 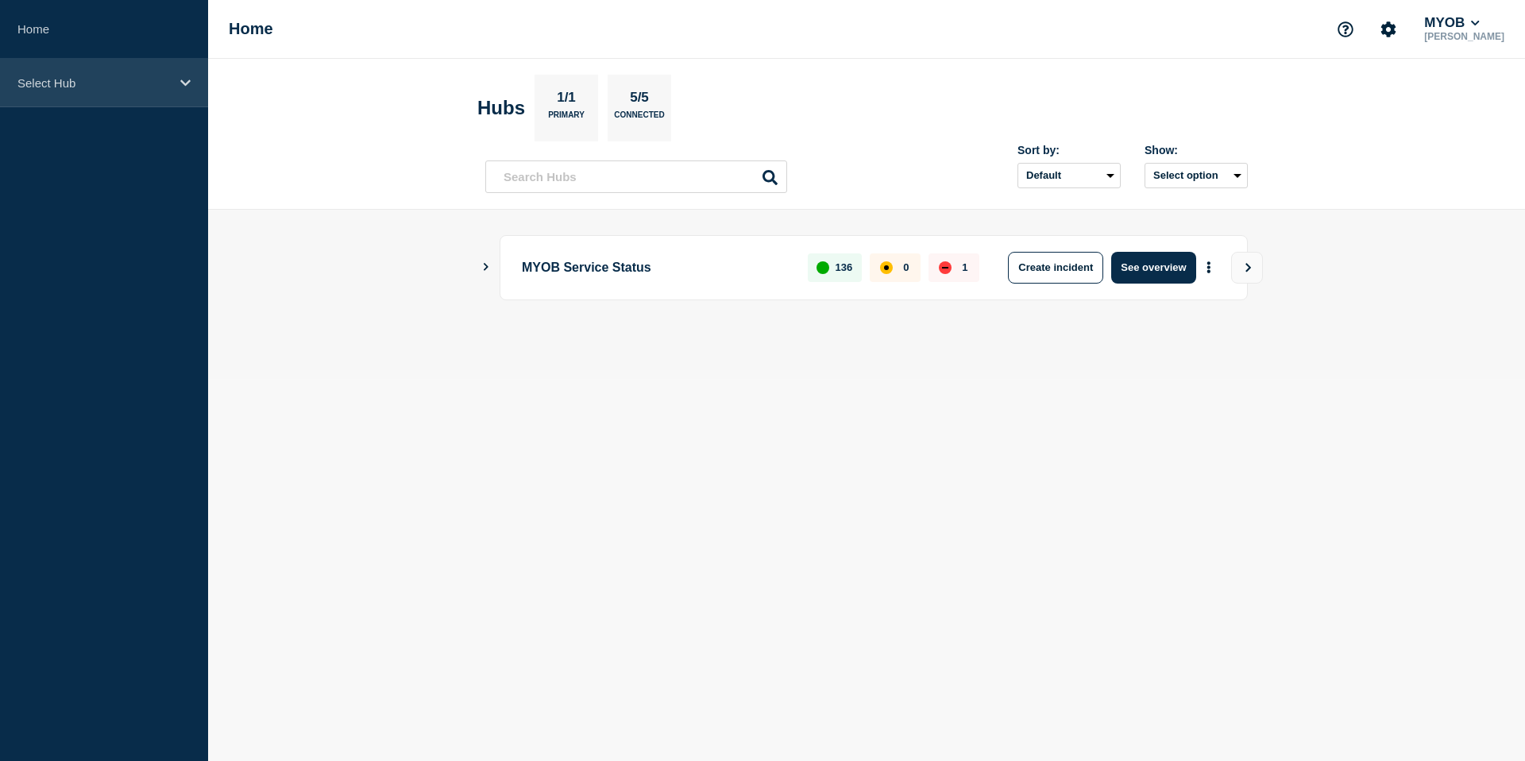 What do you see at coordinates (566, 100) in the screenshot?
I see `p: 1/1` at bounding box center [566, 100].